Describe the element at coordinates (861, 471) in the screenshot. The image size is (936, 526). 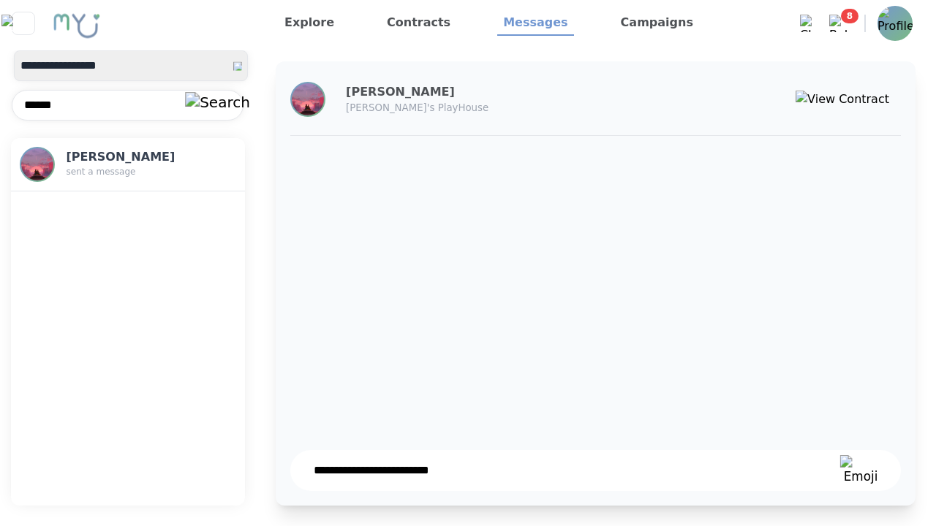
I see `img: Emoji` at that location.